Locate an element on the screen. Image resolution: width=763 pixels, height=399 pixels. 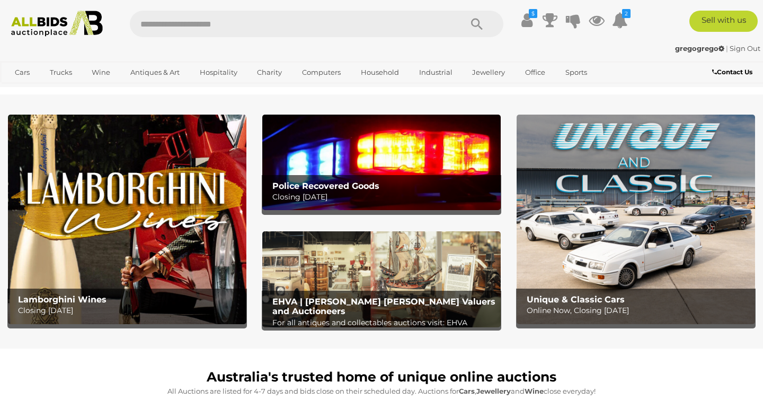
img: Unique & Classic Cars is located at coordinates (636, 219).